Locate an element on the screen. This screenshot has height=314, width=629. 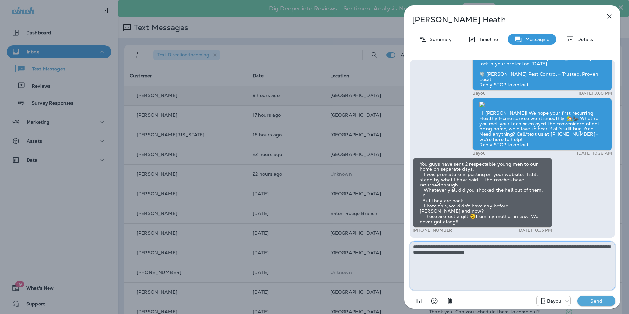
button: Add in a premade template is located at coordinates (419, 301).